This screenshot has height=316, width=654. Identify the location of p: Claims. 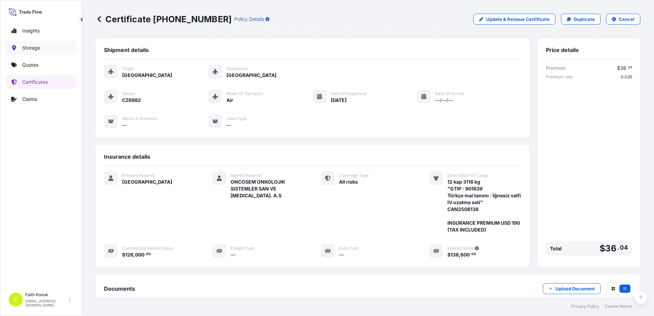
(29, 99).